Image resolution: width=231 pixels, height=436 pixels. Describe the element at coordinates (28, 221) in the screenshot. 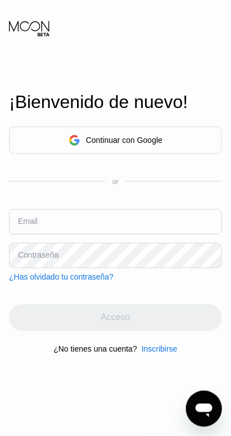

I see `div: Email` at that location.